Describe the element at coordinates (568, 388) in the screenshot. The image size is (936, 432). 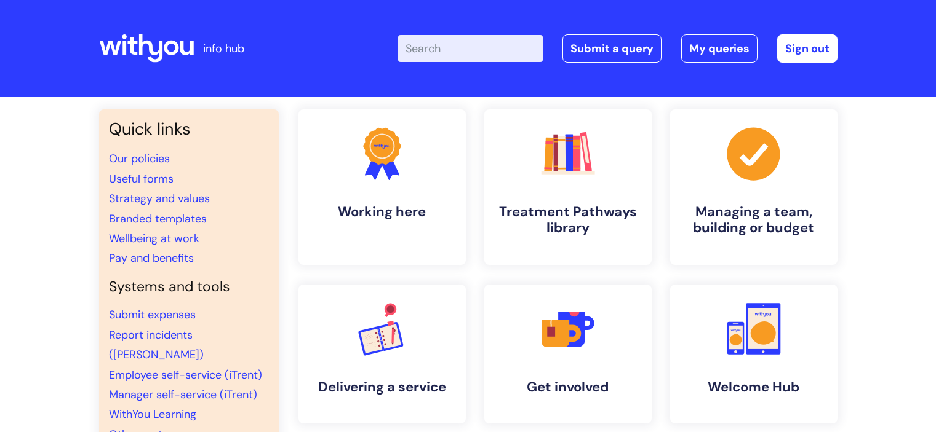
I see `h4: Get involved` at that location.